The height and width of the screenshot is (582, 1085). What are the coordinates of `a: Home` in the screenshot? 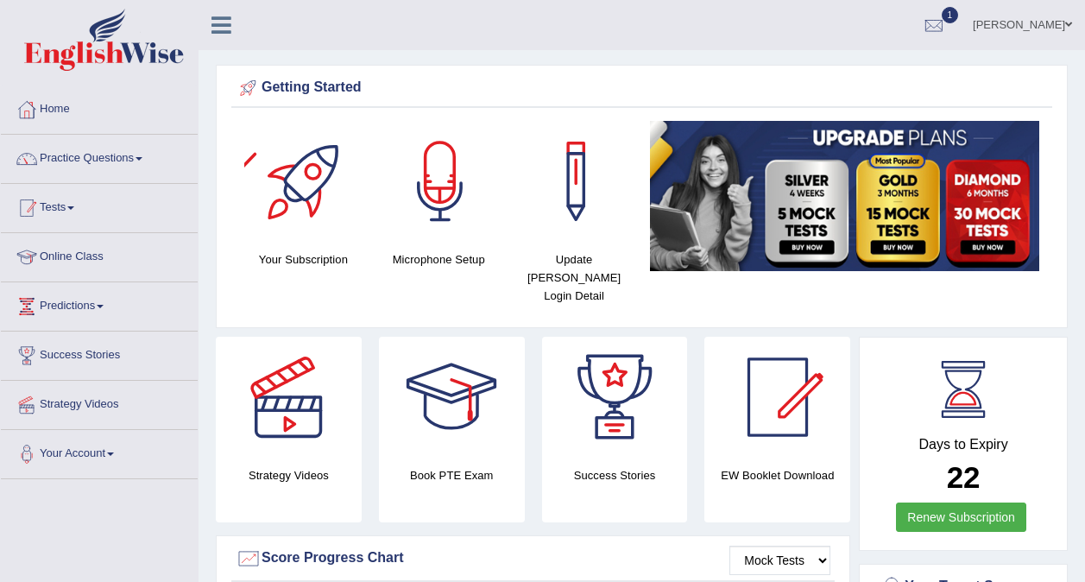 It's located at (99, 107).